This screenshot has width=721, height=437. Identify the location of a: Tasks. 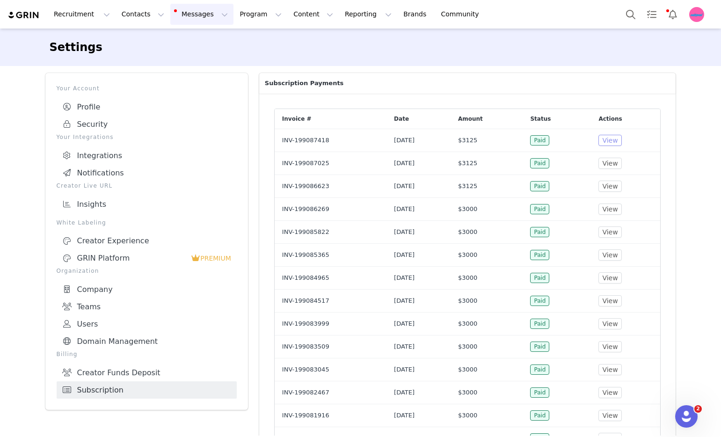
(652, 14).